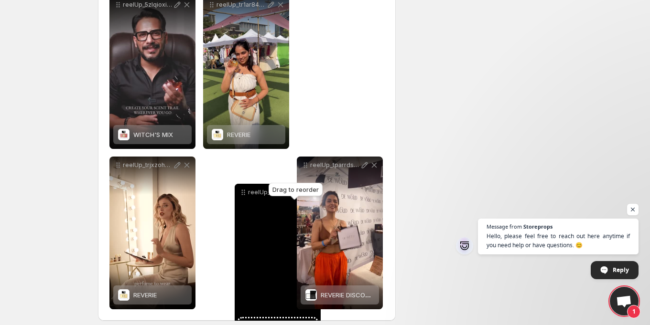  I want to click on img: WITCH'S MIX, so click(124, 135).